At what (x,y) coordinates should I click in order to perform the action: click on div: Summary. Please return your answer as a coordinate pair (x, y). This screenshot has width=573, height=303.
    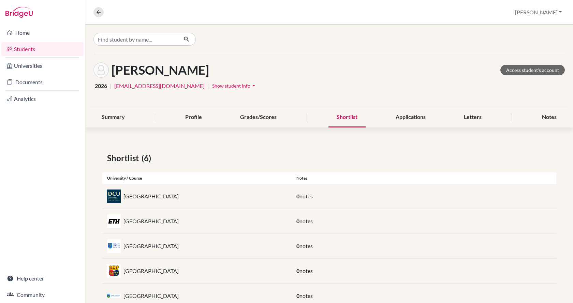
    Looking at the image, I should click on (113, 117).